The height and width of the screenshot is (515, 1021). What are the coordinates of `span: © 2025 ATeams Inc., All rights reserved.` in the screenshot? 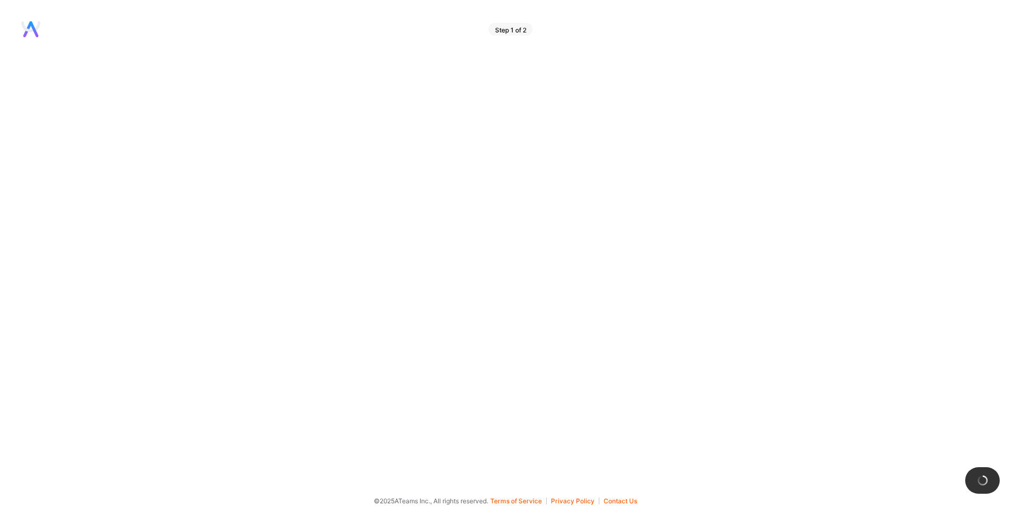 It's located at (431, 501).